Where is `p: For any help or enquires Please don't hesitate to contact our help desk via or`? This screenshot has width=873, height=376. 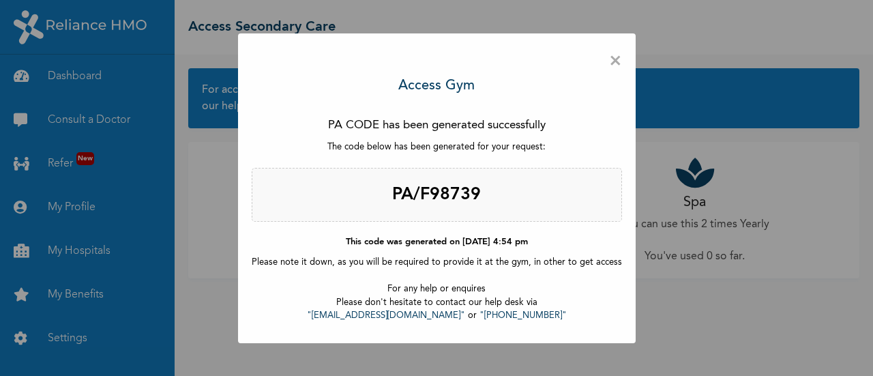 p: For any help or enquires Please don't hesitate to contact our help desk via or is located at coordinates (436, 302).